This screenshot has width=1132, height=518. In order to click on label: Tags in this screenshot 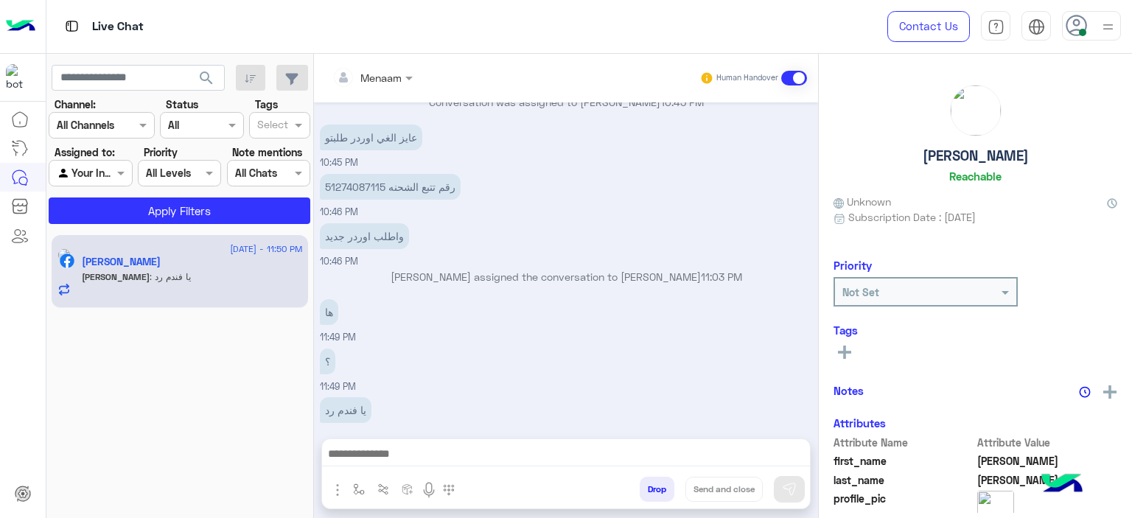, I will do `click(266, 104)`.